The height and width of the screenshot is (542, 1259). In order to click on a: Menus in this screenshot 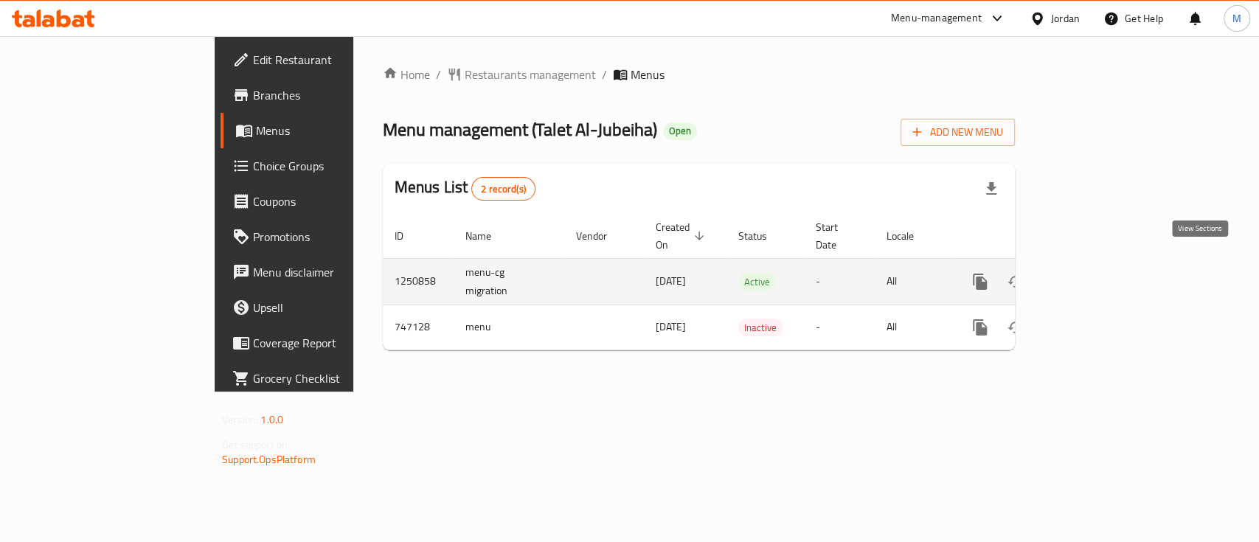, I will do `click(322, 131)`.